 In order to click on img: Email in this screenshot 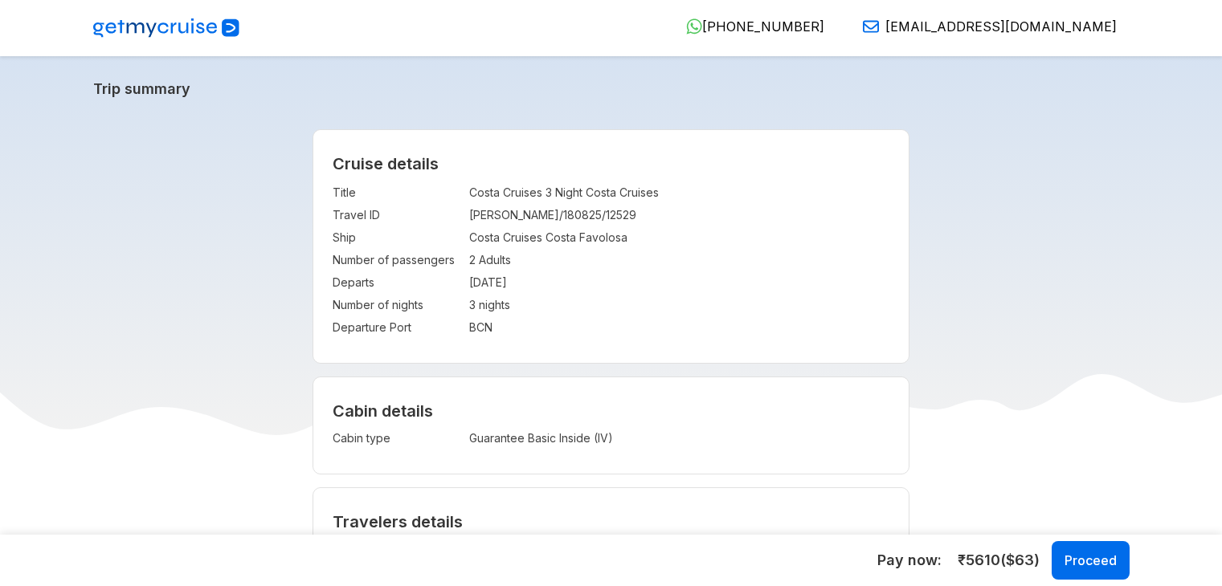, I will do `click(871, 27)`.